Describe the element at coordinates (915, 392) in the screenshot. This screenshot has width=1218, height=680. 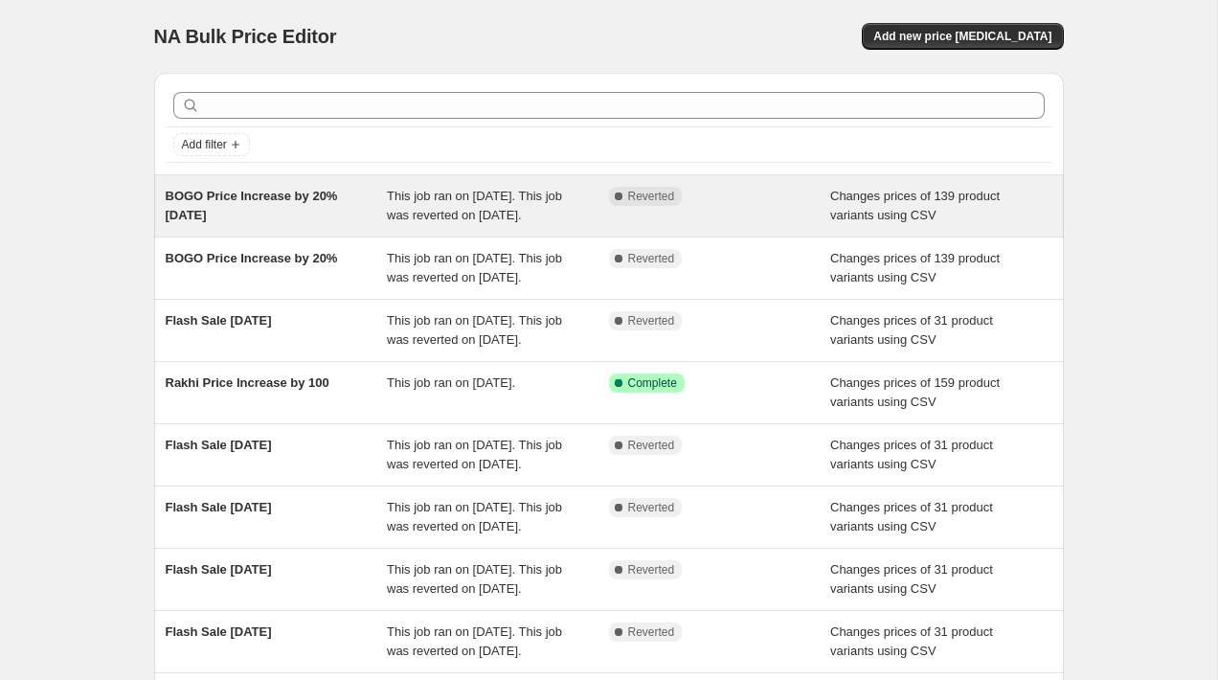
I see `span: Changes prices of 159 product variants using CSV` at that location.